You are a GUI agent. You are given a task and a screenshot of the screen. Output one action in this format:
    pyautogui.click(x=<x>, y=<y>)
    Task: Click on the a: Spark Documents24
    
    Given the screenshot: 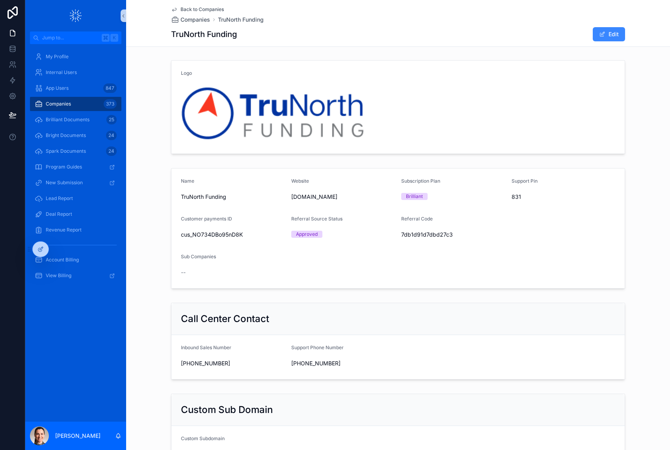 What is the action you would take?
    pyautogui.click(x=76, y=151)
    